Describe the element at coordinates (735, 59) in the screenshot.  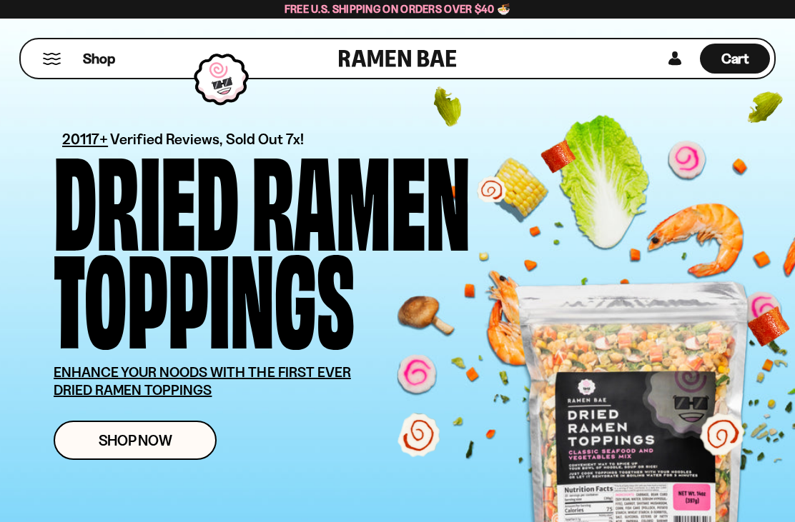
I see `div: Cart` at that location.